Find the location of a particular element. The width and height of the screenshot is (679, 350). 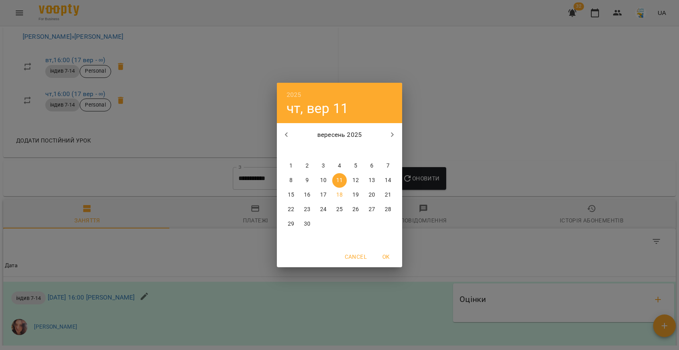

p: 26 is located at coordinates (356, 210).